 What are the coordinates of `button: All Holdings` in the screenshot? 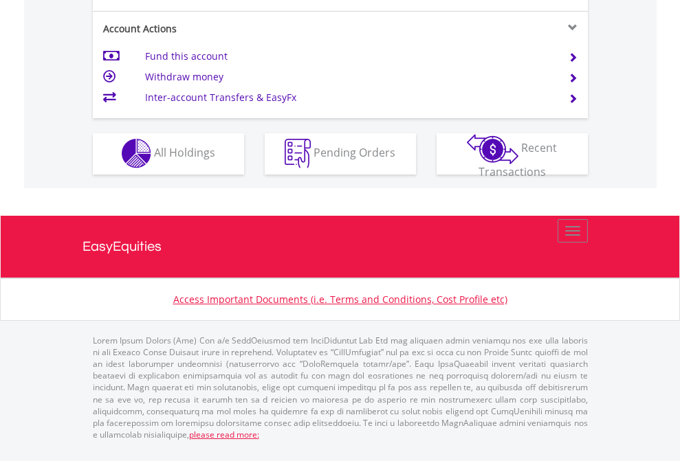 It's located at (169, 154).